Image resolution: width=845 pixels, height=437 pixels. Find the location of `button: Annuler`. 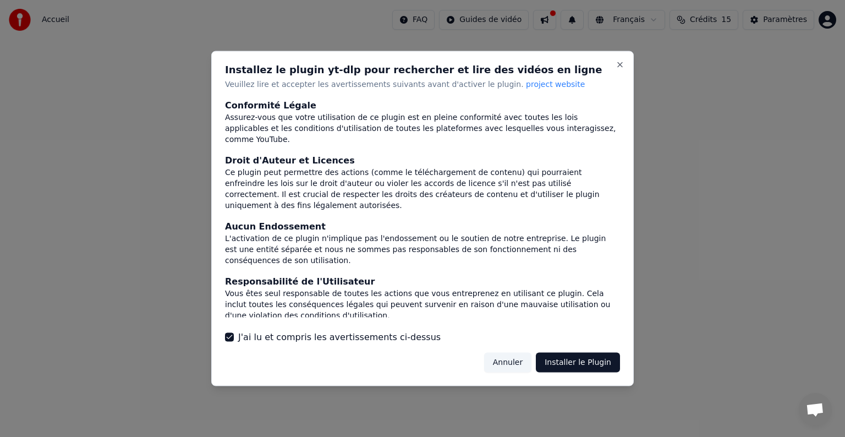

button: Annuler is located at coordinates (508, 362).